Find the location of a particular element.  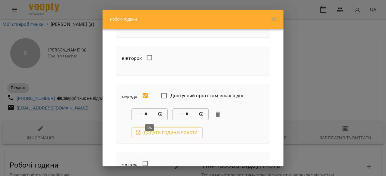

h6: вівторок is located at coordinates (132, 59).